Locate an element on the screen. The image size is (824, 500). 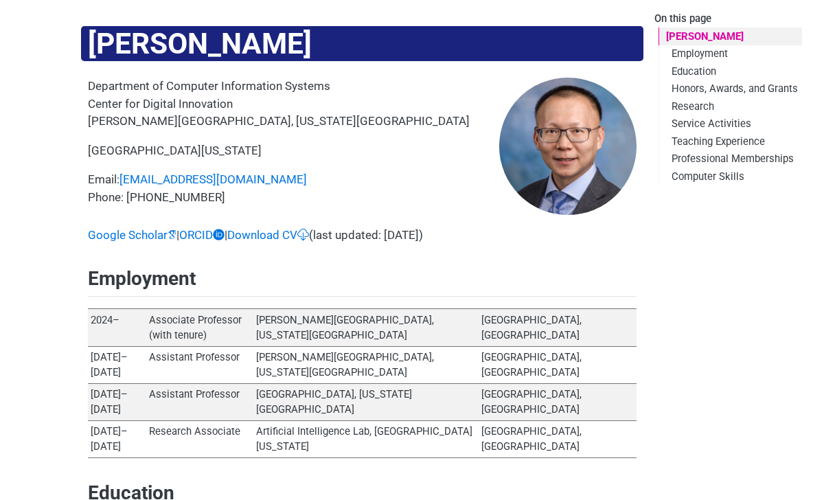
a: Google Scholar is located at coordinates (132, 235).